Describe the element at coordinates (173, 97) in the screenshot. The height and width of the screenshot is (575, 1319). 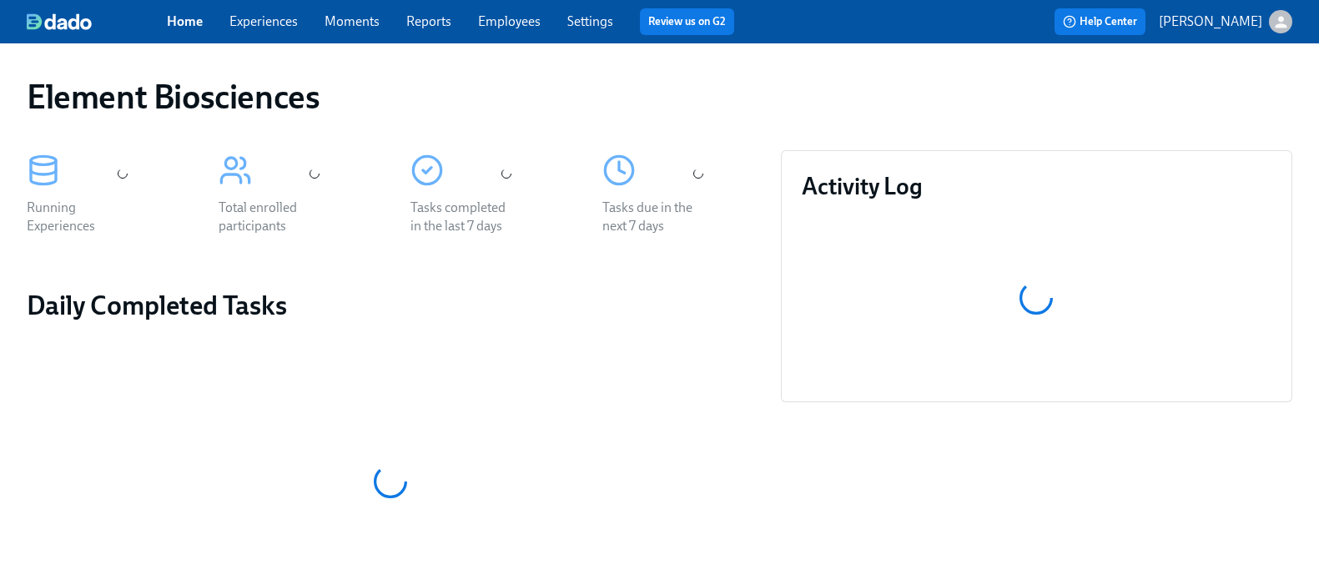
I see `h1: Element Biosciences` at that location.